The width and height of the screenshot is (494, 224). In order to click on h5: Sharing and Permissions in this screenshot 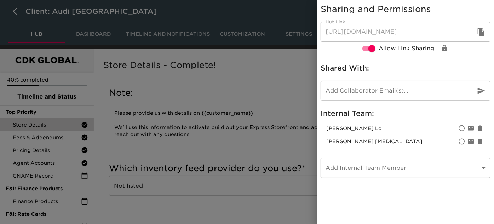, I will do `click(406, 9)`.